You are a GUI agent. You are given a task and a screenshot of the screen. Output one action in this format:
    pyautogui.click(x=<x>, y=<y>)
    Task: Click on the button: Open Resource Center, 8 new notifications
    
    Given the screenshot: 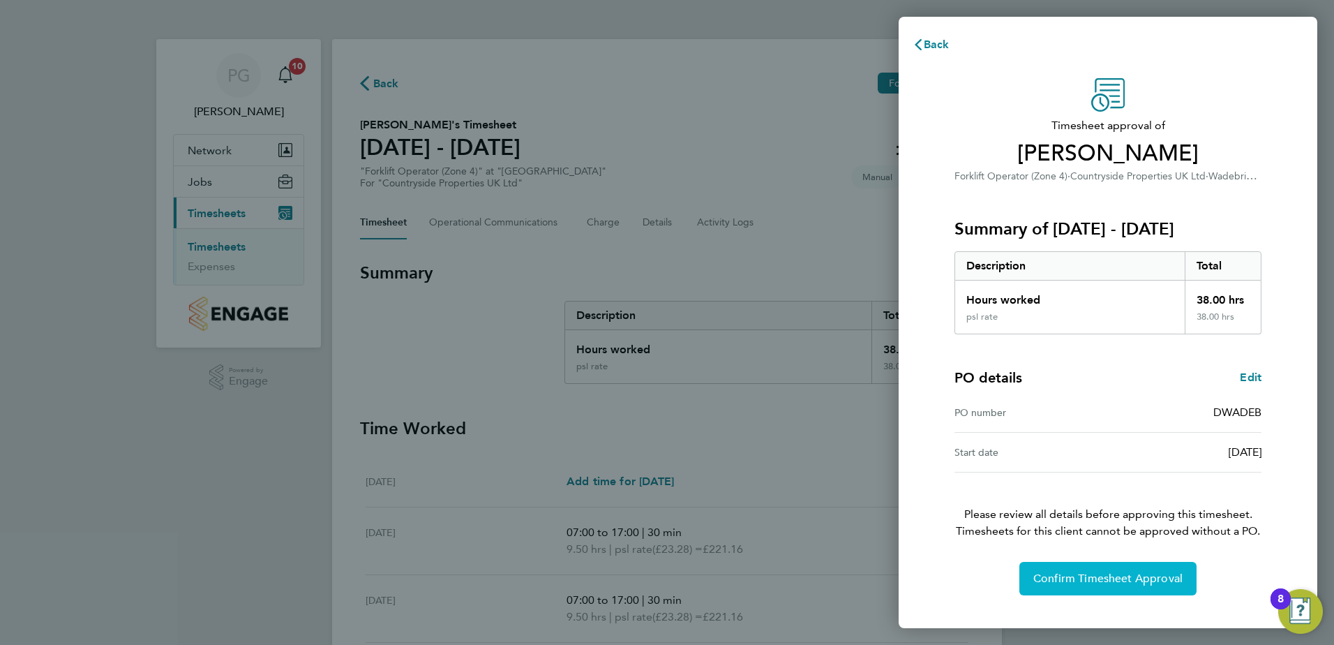 What is the action you would take?
    pyautogui.click(x=1301, y=611)
    